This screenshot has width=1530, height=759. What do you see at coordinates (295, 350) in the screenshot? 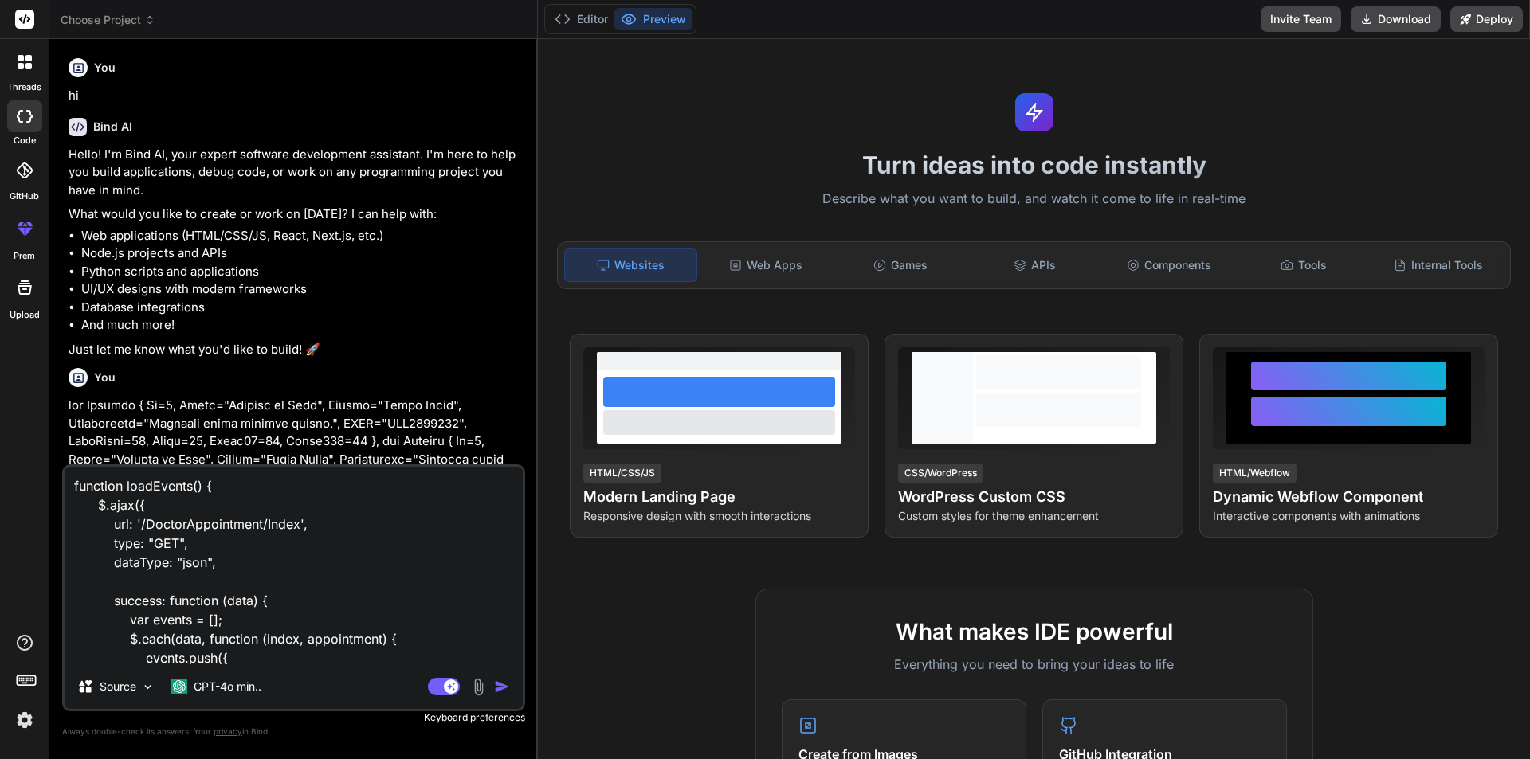
I see `p: Just let me know what you'd like to build! 🚀` at bounding box center [295, 350].